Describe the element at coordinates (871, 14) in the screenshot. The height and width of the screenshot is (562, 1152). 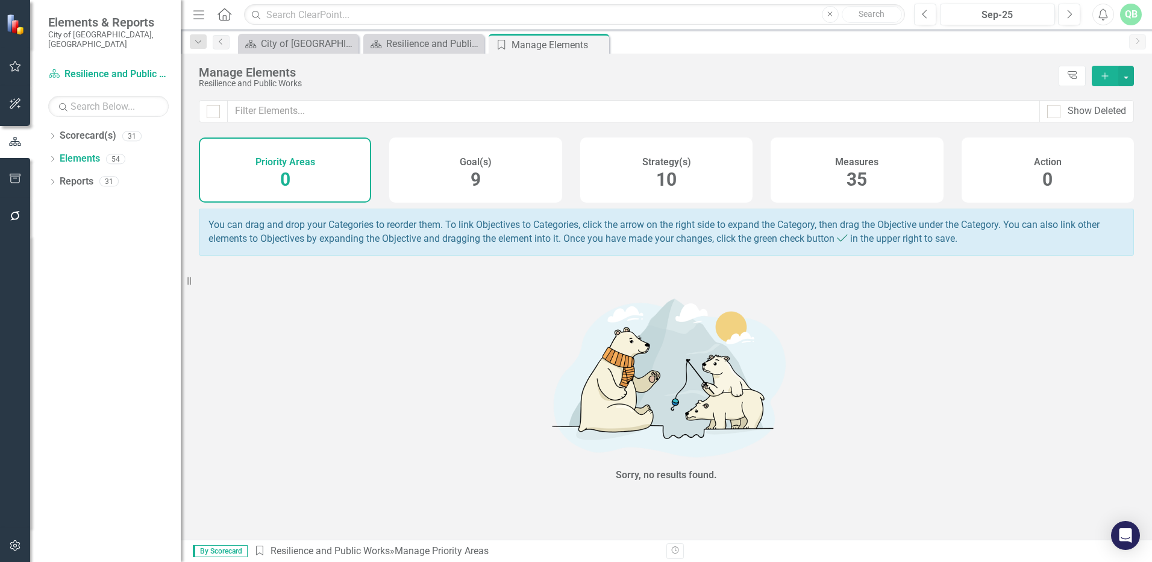
I see `span: Search` at that location.